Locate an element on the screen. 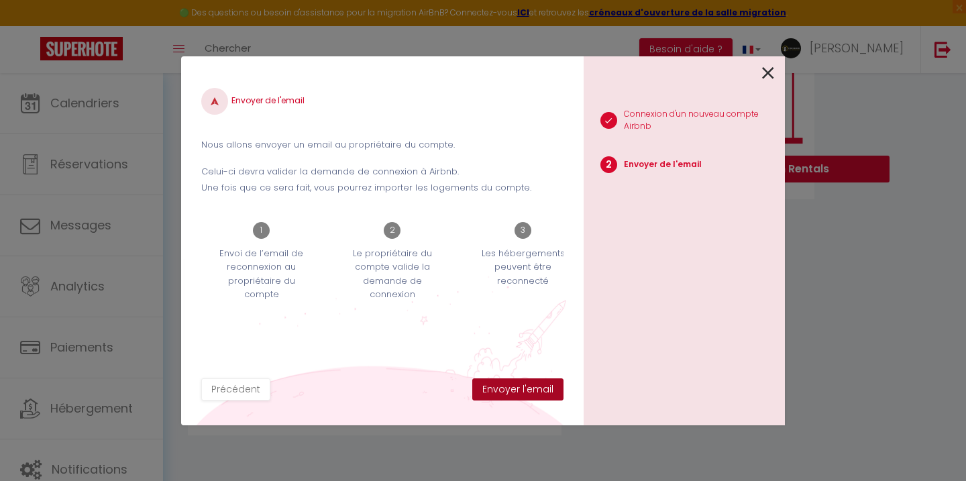 Image resolution: width=966 pixels, height=481 pixels. p: Les hébergements peuvent être reconnecté is located at coordinates (523, 267).